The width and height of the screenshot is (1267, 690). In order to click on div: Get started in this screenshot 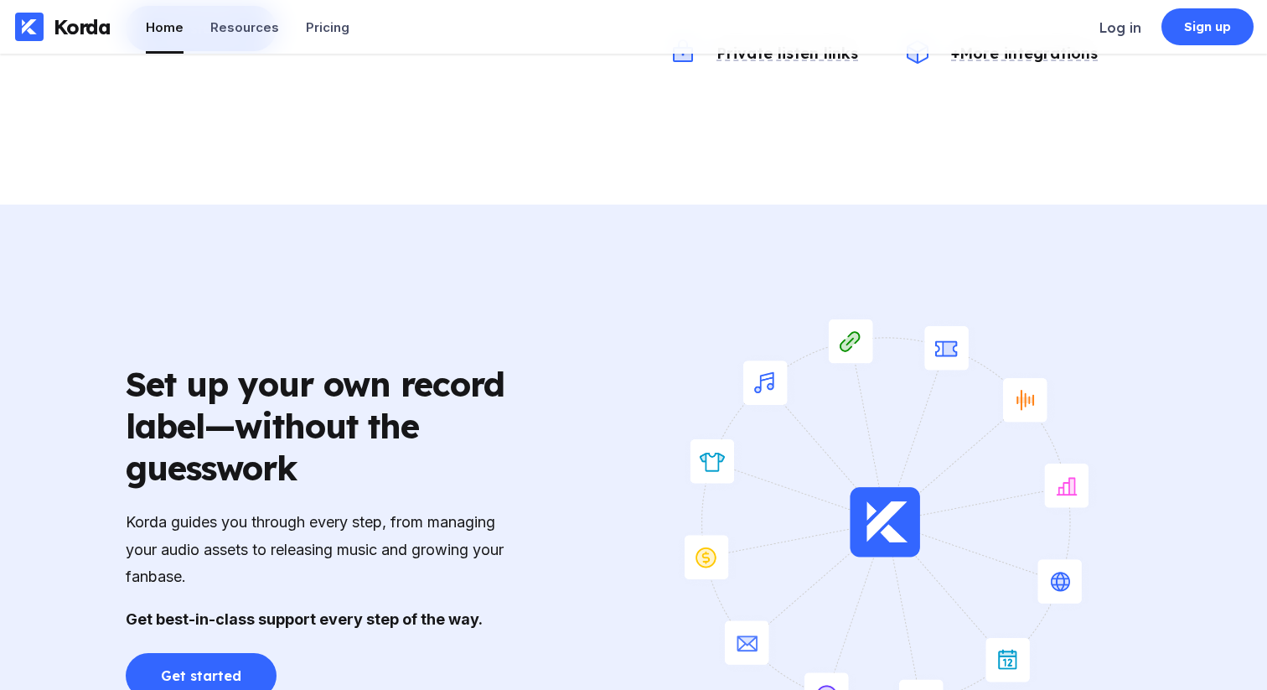, I will do `click(200, 676)`.